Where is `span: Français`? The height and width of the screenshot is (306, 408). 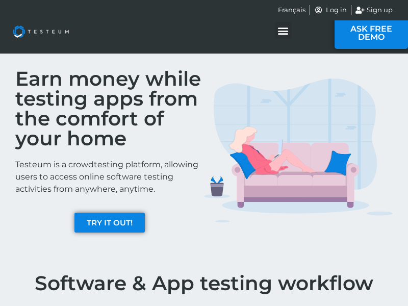 span: Français is located at coordinates (292, 10).